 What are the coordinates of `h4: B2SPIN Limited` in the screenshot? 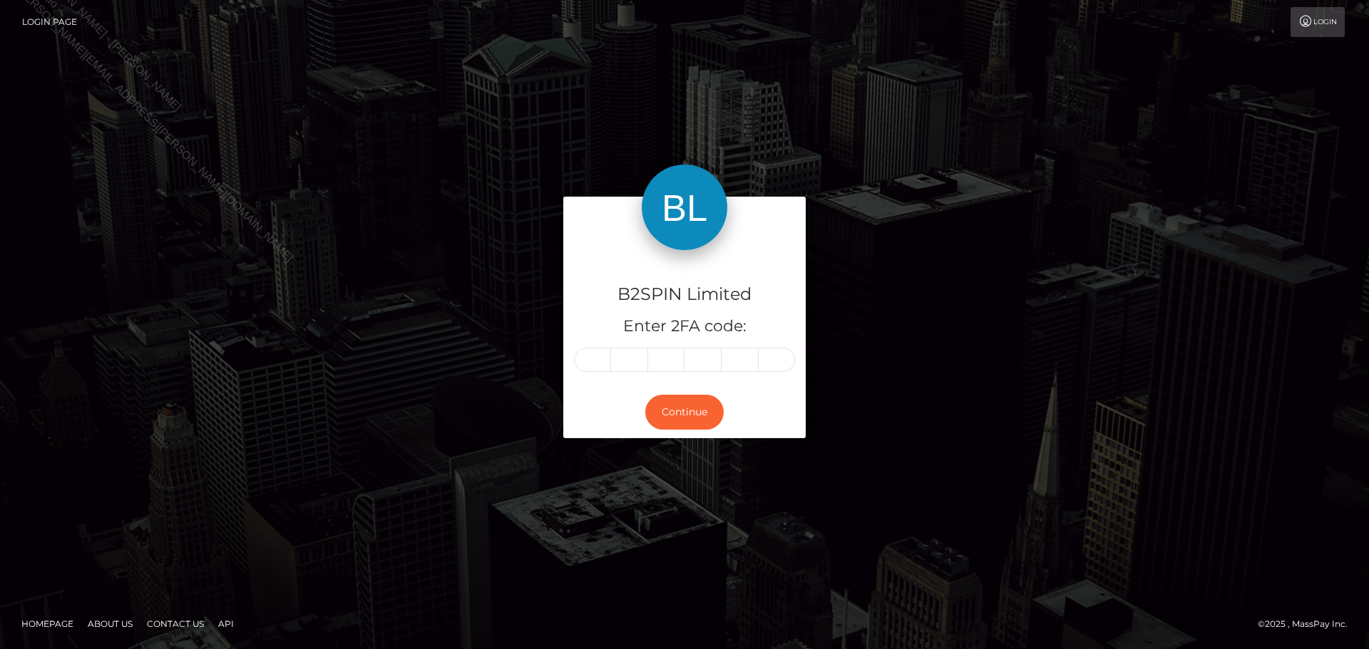 It's located at (684, 294).